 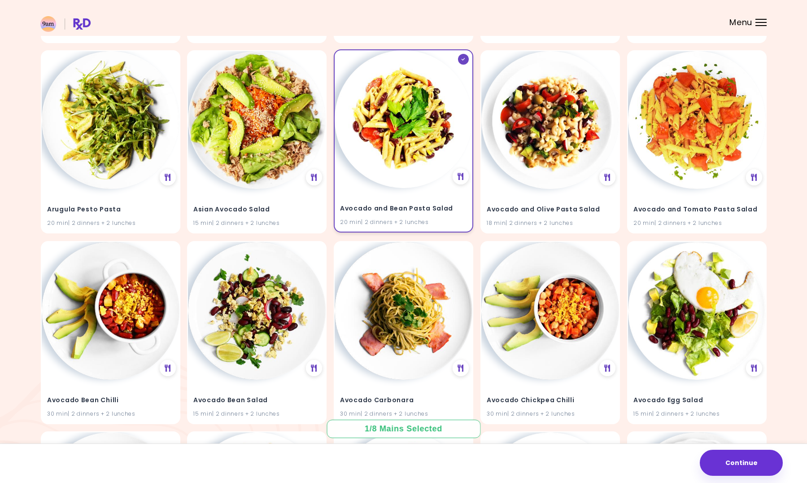 I want to click on h4: Avocado Bean Chilli, so click(x=110, y=400).